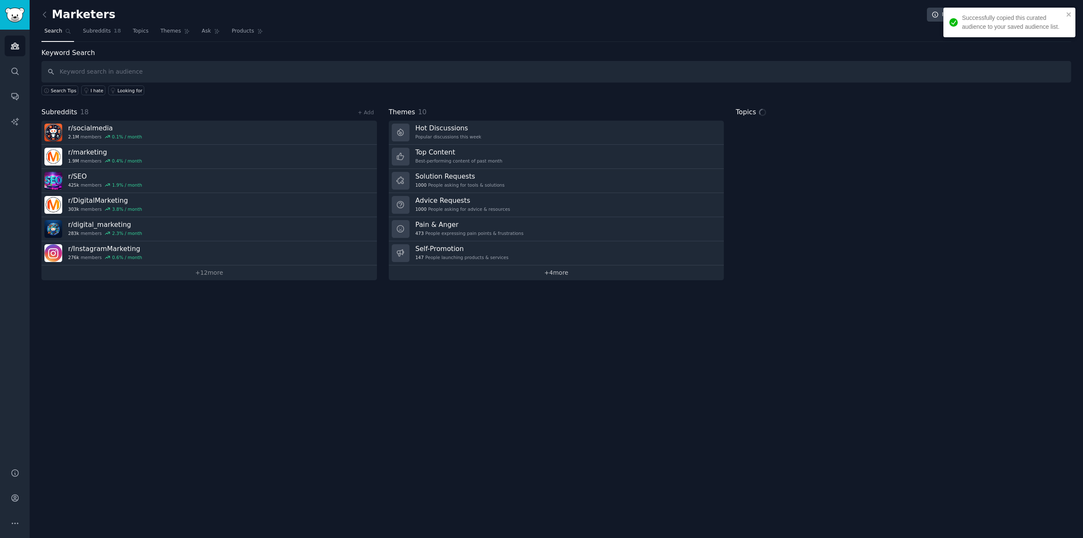  What do you see at coordinates (459, 152) in the screenshot?
I see `h3: Top Content` at bounding box center [459, 152].